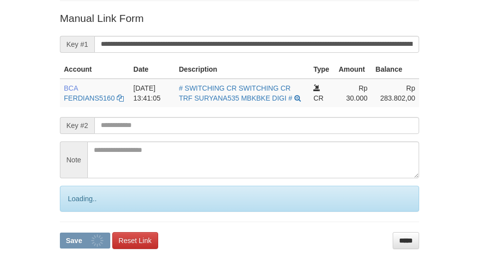 The image size is (479, 255). What do you see at coordinates (89, 98) in the screenshot?
I see `a: FERDIANS5160` at bounding box center [89, 98].